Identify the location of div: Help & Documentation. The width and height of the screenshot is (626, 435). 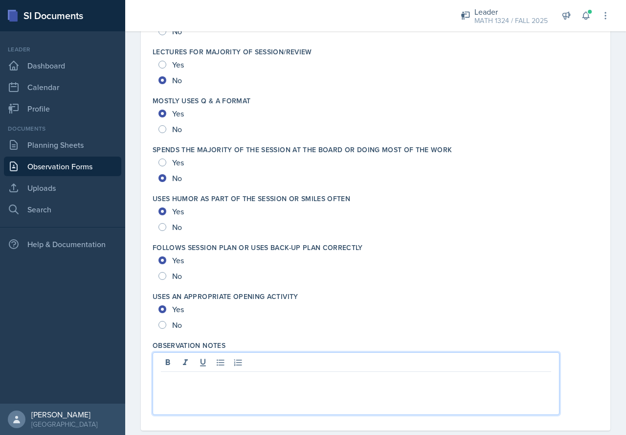
(63, 244).